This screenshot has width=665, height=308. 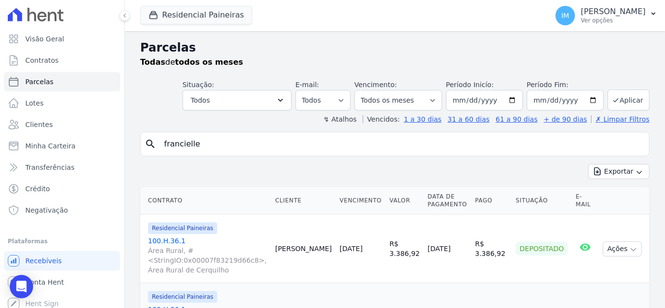 What do you see at coordinates (153, 62) in the screenshot?
I see `strong: Todas` at bounding box center [153, 62].